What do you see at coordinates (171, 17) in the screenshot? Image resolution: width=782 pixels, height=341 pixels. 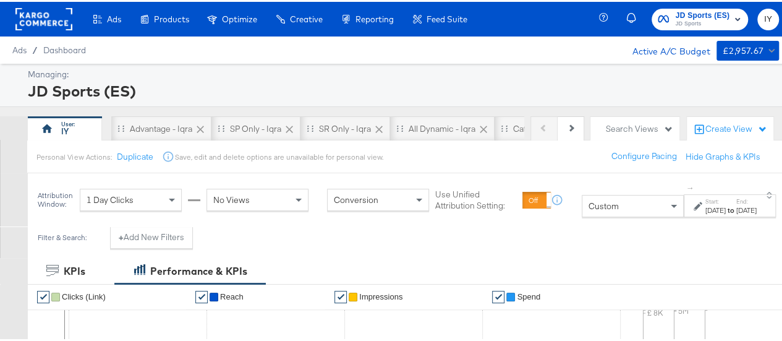 I see `span: Products` at bounding box center [171, 17].